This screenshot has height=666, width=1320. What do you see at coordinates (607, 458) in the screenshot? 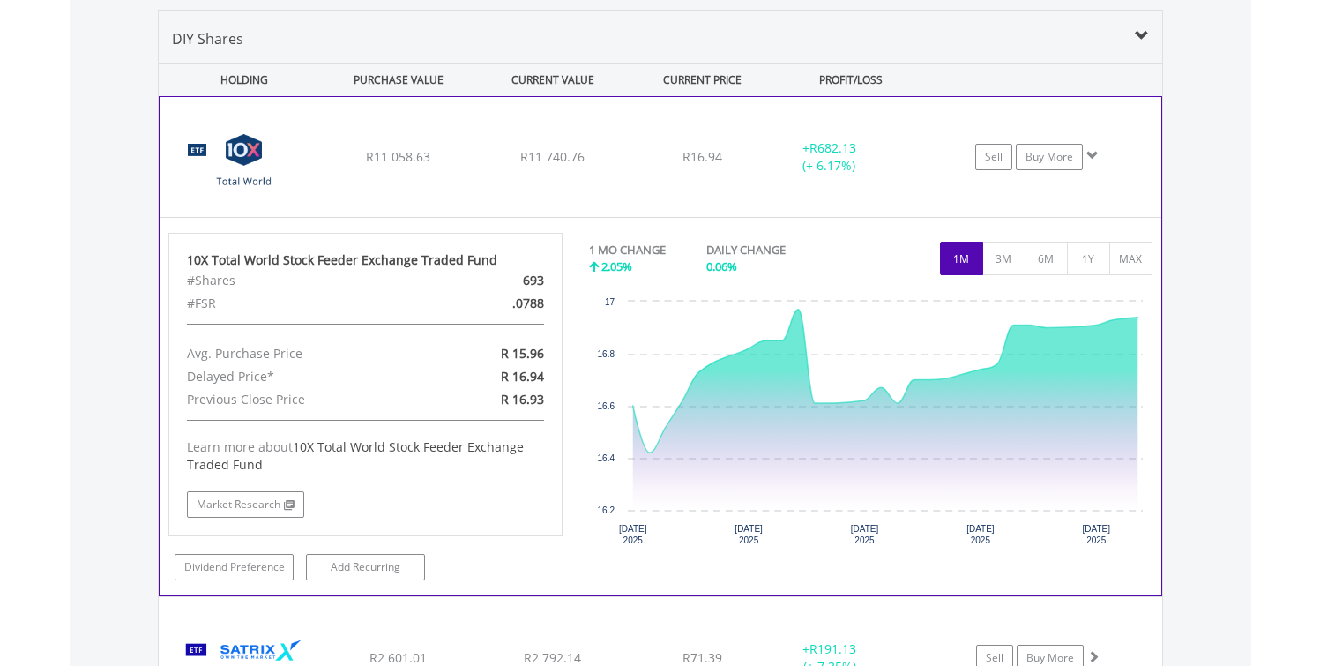
I see `text: 16.4` at bounding box center [607, 458].